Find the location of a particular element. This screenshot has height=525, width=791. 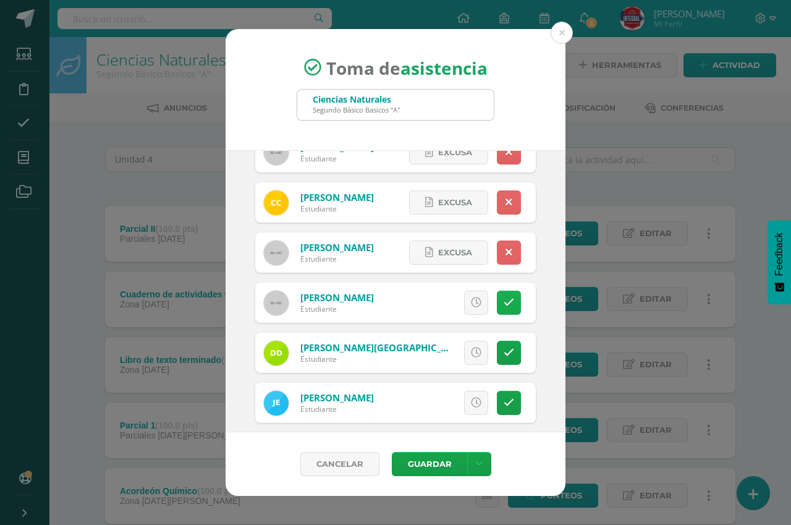

div: Ciencias Naturales is located at coordinates (356, 99).